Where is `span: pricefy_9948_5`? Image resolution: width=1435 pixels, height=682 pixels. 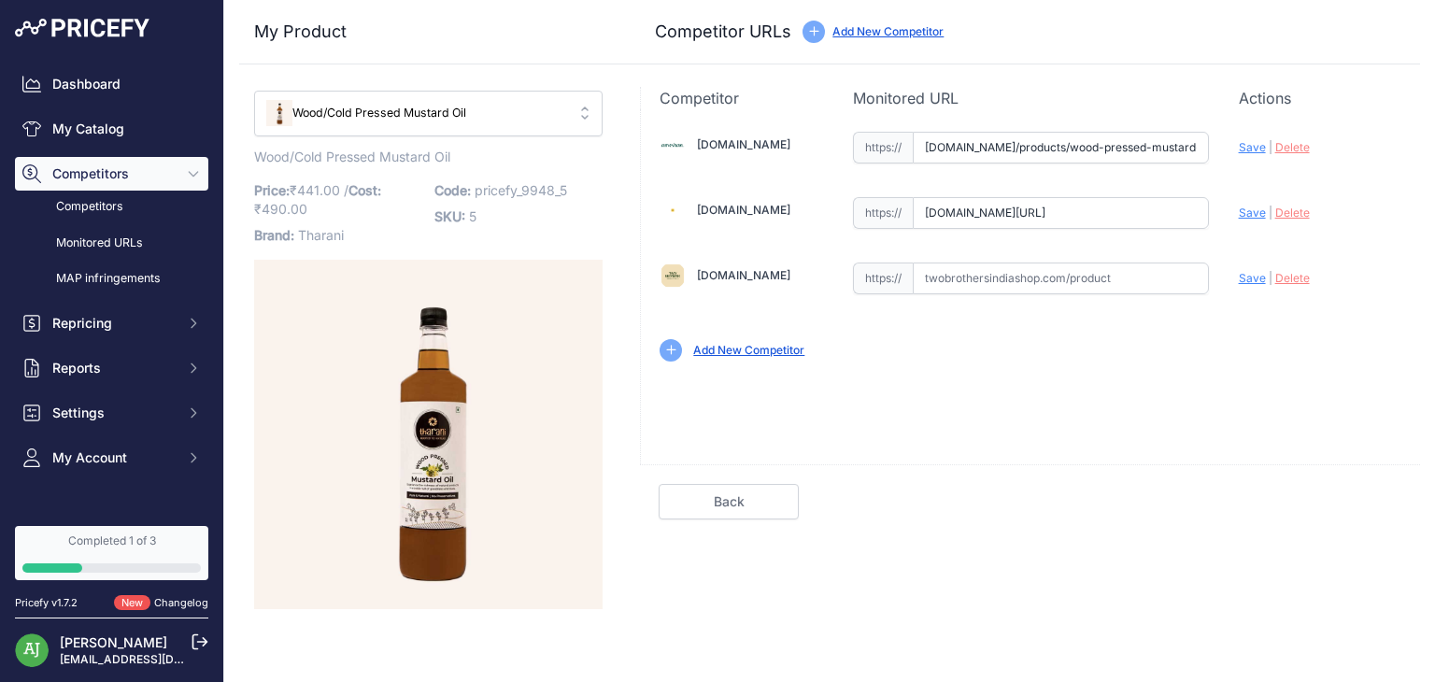 span: pricefy_9948_5 is located at coordinates (521, 190).